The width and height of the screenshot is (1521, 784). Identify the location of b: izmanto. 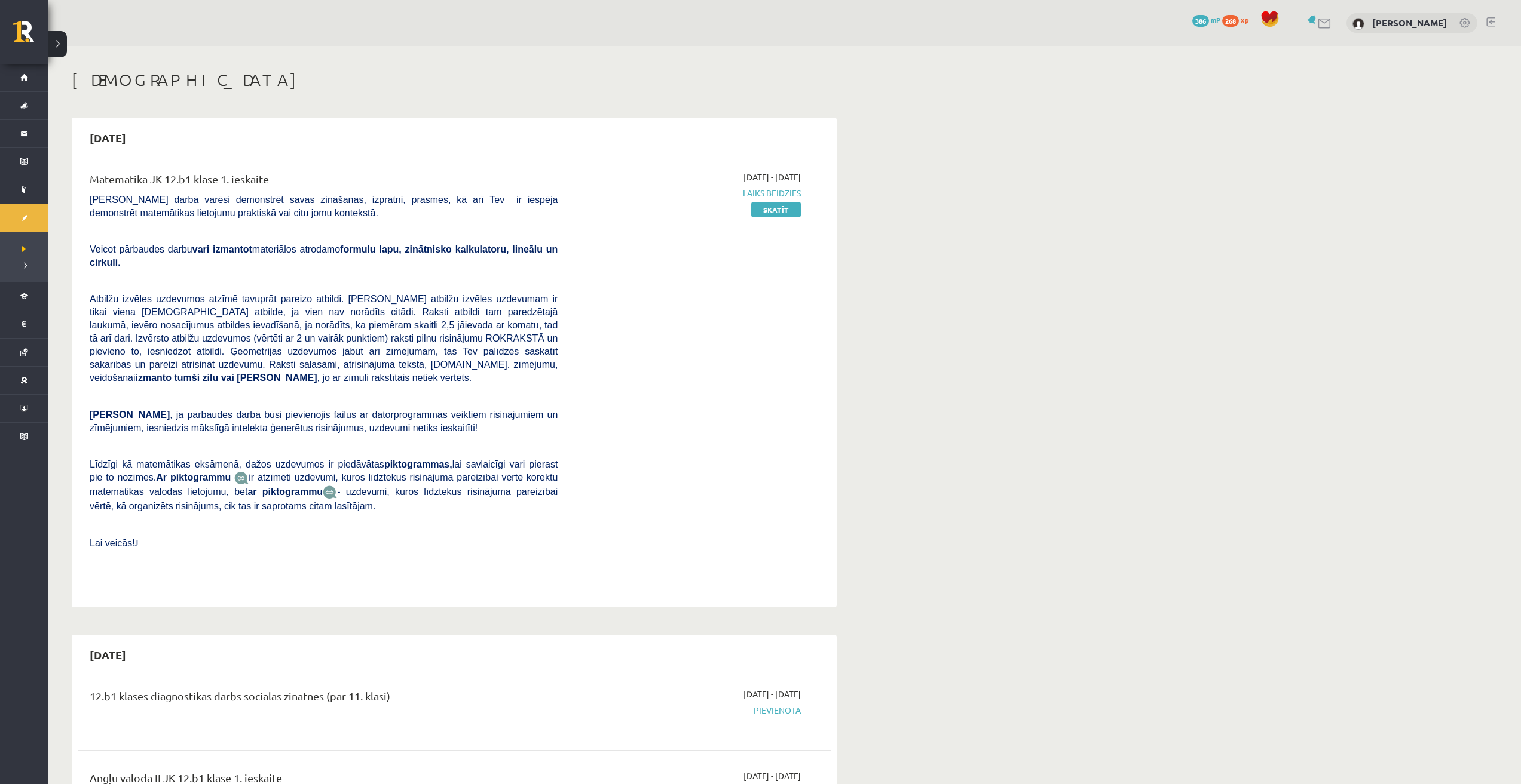
(153, 378).